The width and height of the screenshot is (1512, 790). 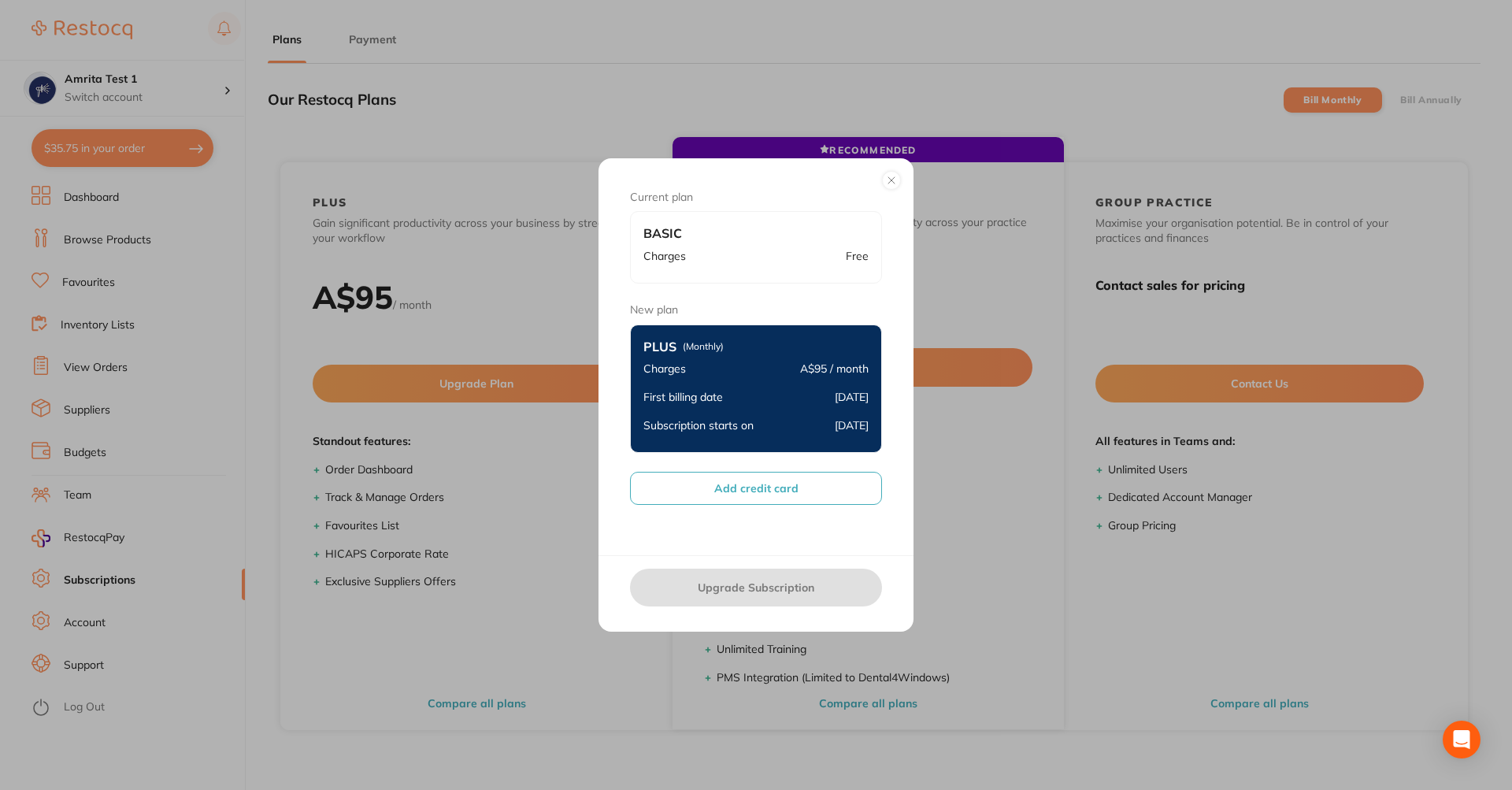 What do you see at coordinates (756, 488) in the screenshot?
I see `button: Add credit card` at bounding box center [756, 488].